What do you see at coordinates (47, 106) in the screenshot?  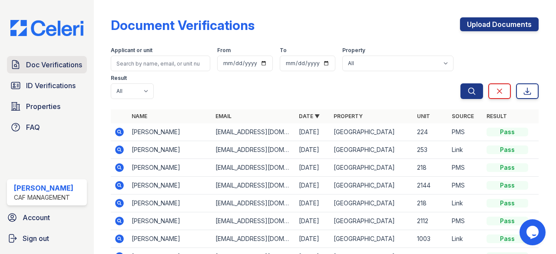 I see `a: Properties` at bounding box center [47, 106].